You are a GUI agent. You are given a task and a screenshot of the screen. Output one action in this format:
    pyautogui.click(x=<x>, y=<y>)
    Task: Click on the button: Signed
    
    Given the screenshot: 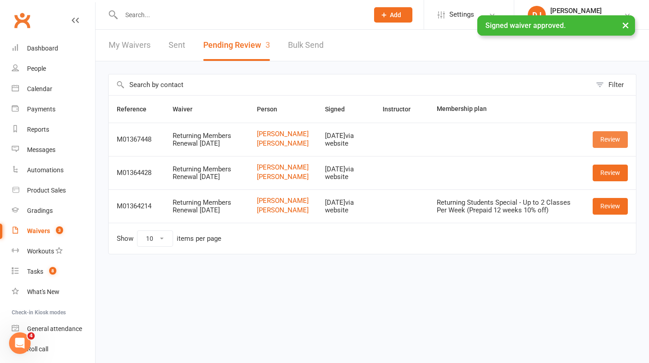 What is the action you would take?
    pyautogui.click(x=340, y=109)
    